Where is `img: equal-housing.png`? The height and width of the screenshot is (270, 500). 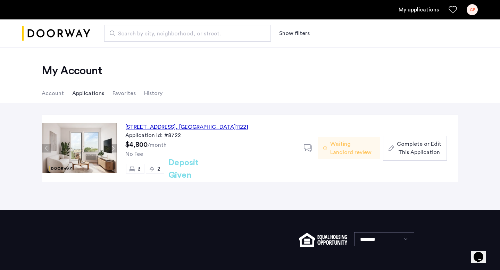 img: equal-housing.png is located at coordinates (323, 240).